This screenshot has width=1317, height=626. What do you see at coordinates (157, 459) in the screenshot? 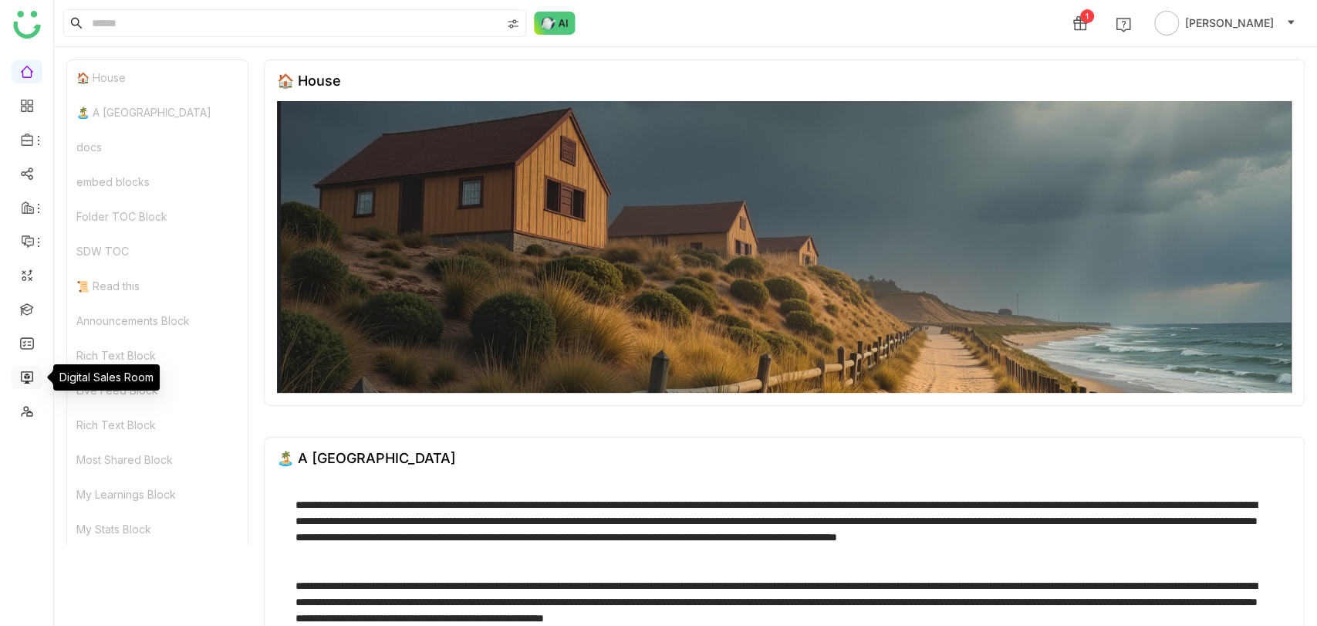
I see `div: Most Shared Block` at bounding box center [157, 459].